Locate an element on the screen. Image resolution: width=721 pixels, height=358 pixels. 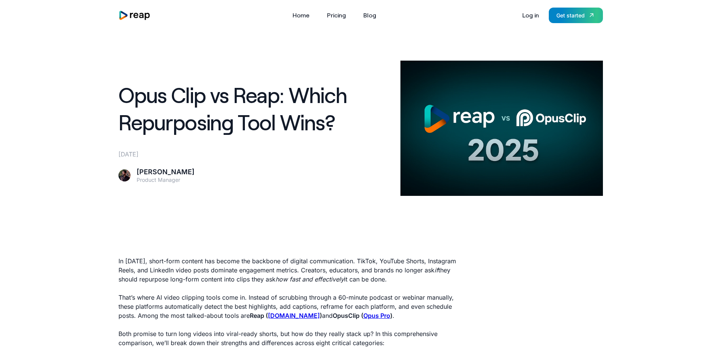
div: Product Manager is located at coordinates (165, 180).